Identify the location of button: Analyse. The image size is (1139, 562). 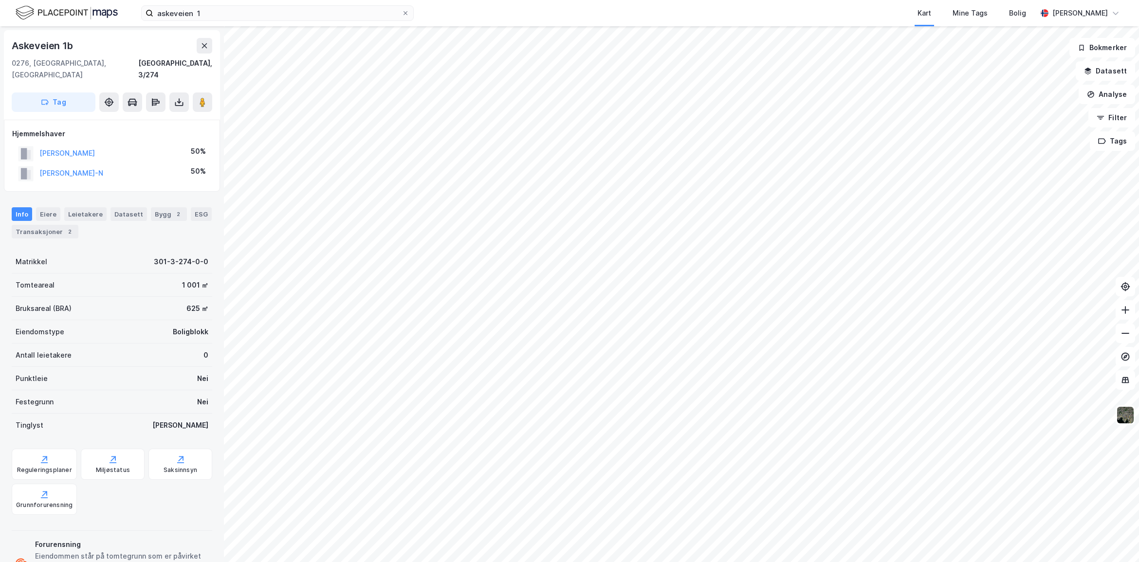
(1107, 94).